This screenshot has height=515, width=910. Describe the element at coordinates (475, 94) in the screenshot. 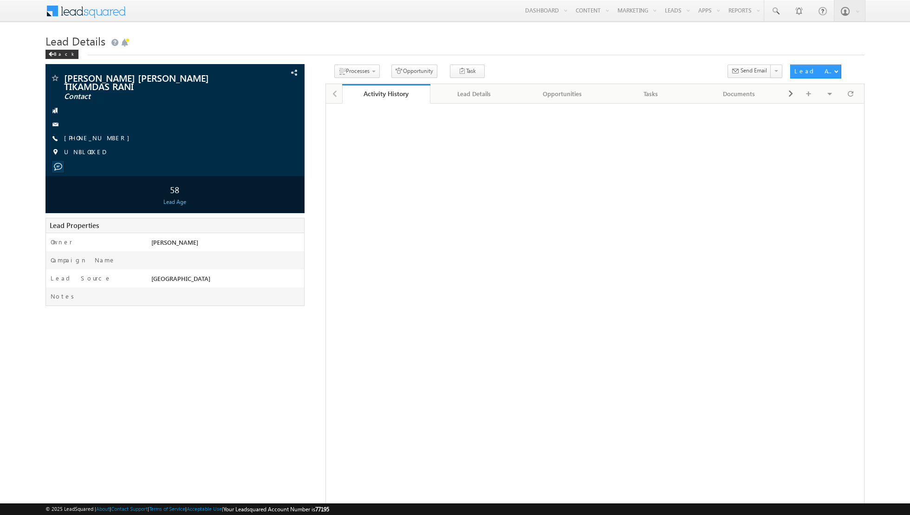

I see `a: Lead Details` at that location.